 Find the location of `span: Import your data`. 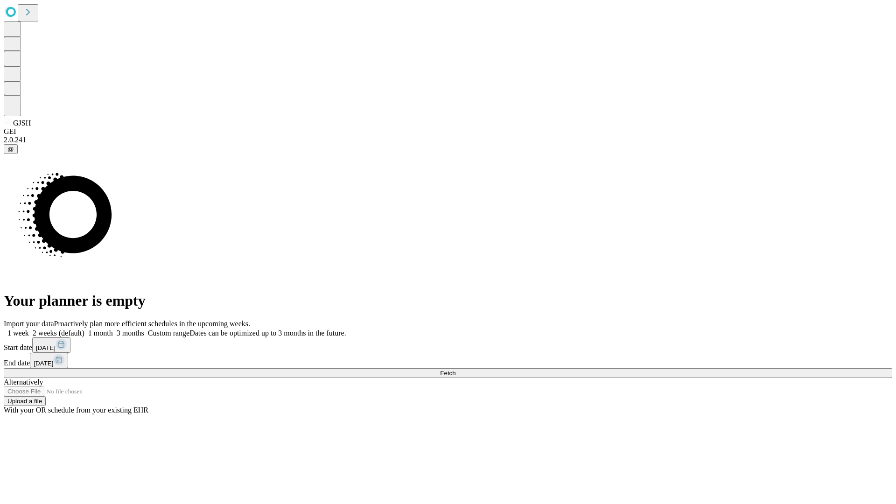

span: Import your data is located at coordinates (29, 324).